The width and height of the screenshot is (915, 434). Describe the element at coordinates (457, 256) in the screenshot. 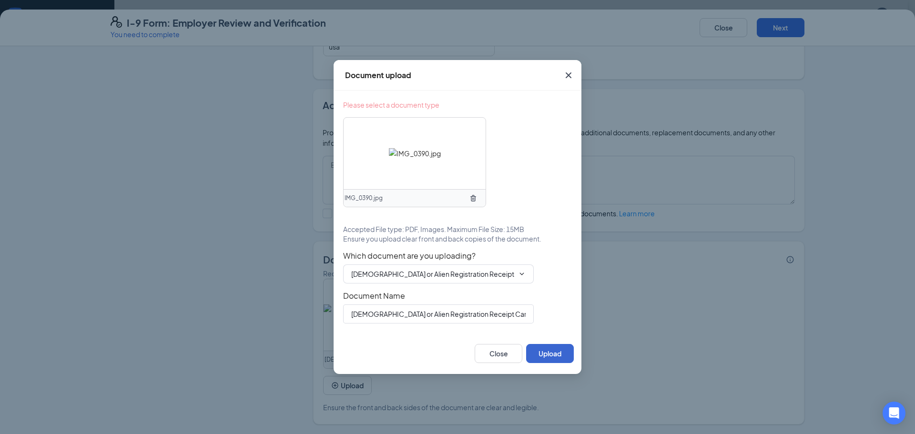

I see `span: Which document are you uploading?` at that location.